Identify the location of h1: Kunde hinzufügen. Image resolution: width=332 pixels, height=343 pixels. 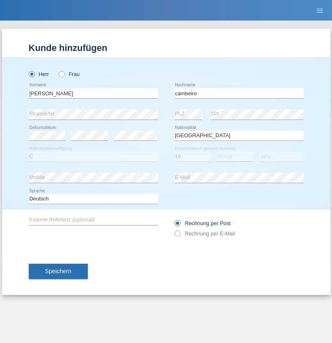
(166, 48).